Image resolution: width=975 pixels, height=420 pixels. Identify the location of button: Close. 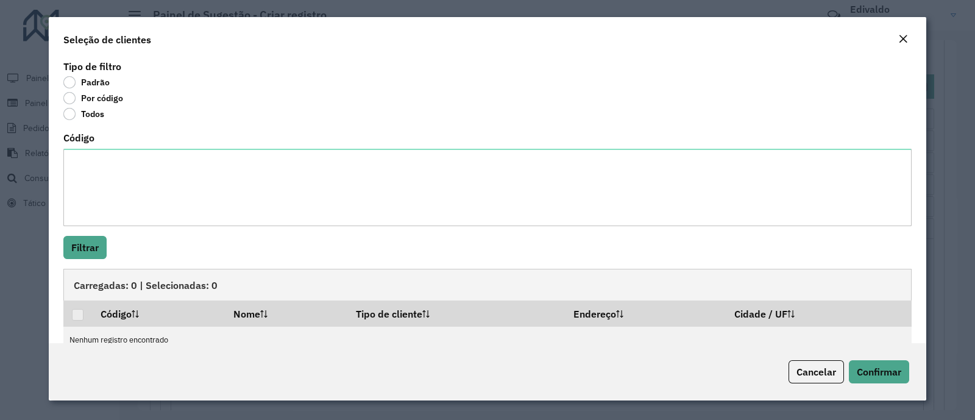
(904, 40).